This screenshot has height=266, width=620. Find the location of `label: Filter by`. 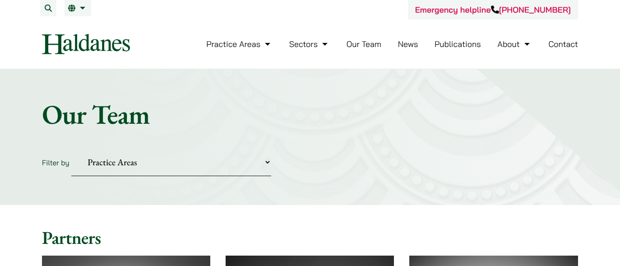

label: Filter by is located at coordinates (56, 163).